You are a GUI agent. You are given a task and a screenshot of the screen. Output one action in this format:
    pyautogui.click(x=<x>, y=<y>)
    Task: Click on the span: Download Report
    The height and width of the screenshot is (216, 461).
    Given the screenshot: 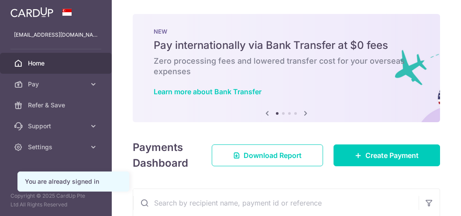 What is the action you would take?
    pyautogui.click(x=273, y=156)
    